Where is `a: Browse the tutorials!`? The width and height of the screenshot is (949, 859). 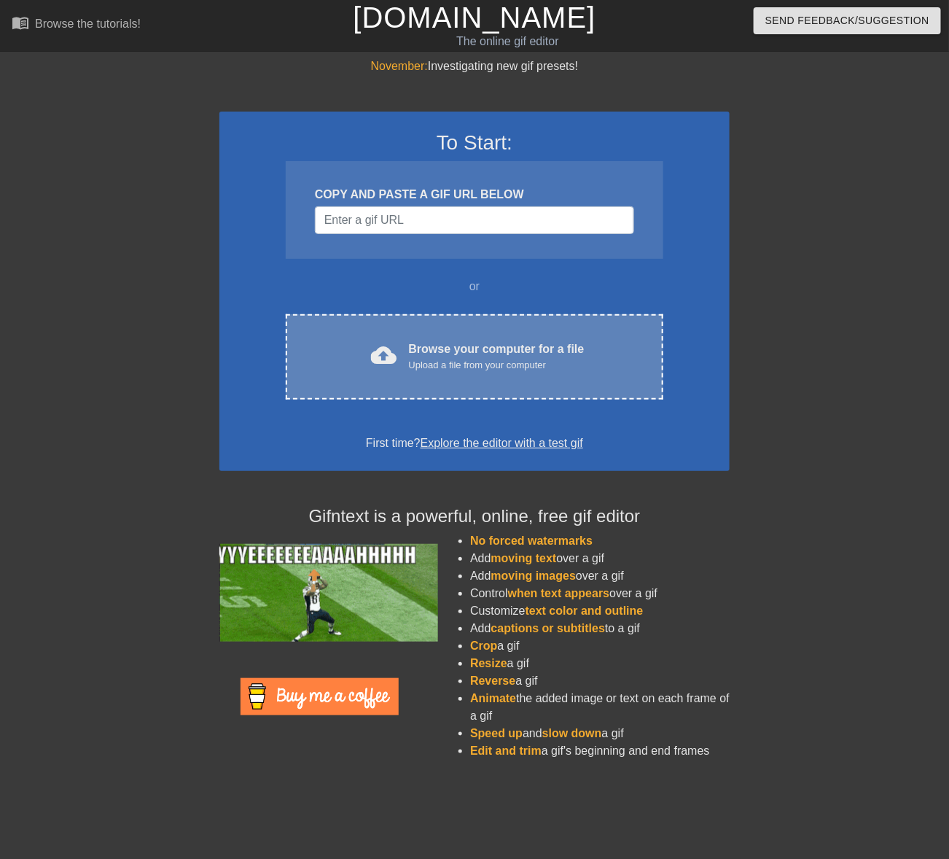 a: Browse the tutorials! is located at coordinates (76, 25).